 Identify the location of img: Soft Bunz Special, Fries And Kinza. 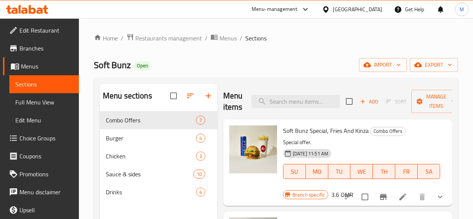
(253, 149).